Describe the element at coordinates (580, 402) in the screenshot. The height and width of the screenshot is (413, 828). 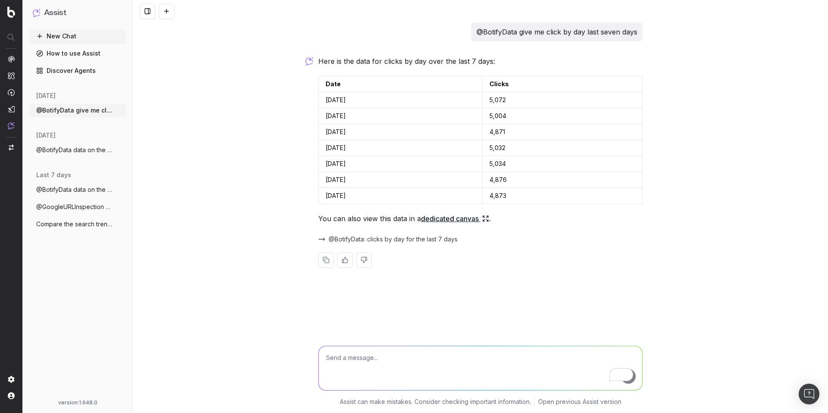
I see `a: Open previous Assist version` at that location.